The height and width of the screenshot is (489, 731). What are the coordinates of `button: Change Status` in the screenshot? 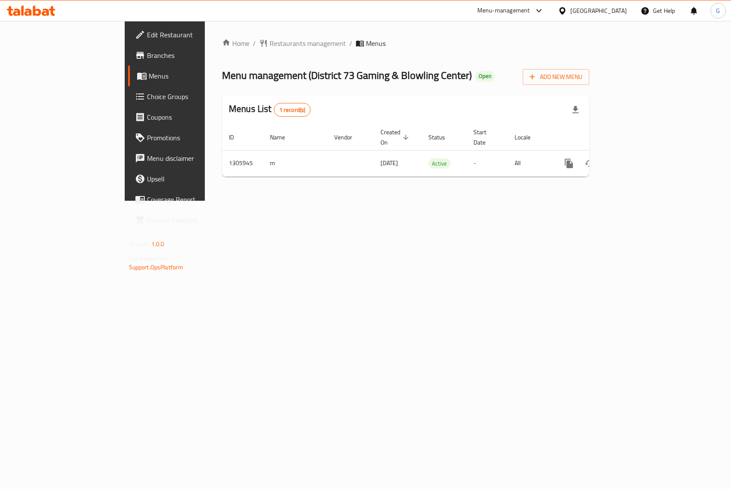 It's located at (590, 163).